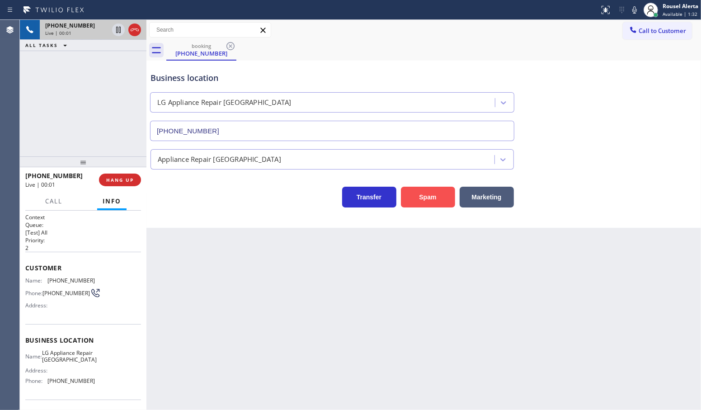 The image size is (701, 410). I want to click on span: Call, so click(54, 201).